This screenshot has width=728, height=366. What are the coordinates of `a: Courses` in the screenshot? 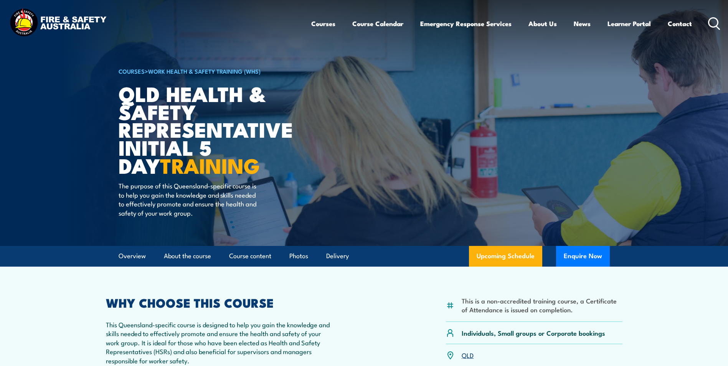 It's located at (323, 23).